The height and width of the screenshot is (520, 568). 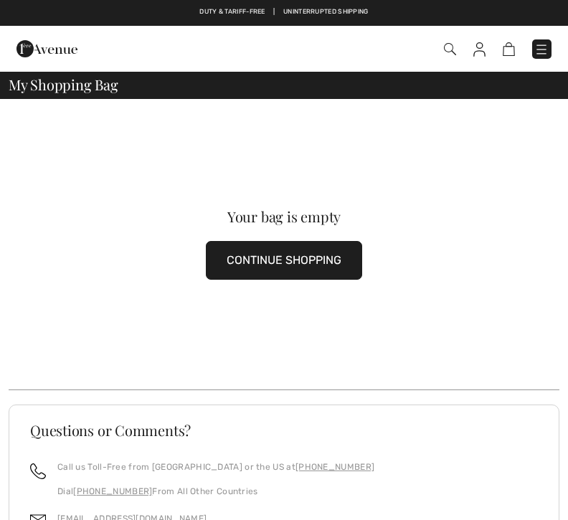 I want to click on div: Your bag is empty, so click(x=283, y=216).